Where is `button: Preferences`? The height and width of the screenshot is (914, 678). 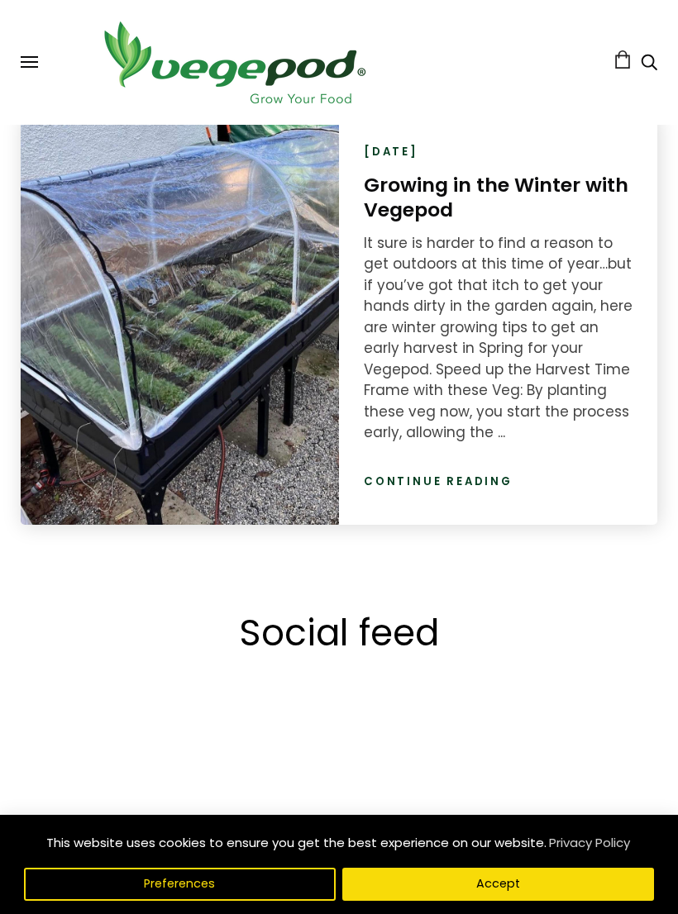
button: Preferences is located at coordinates (179, 884).